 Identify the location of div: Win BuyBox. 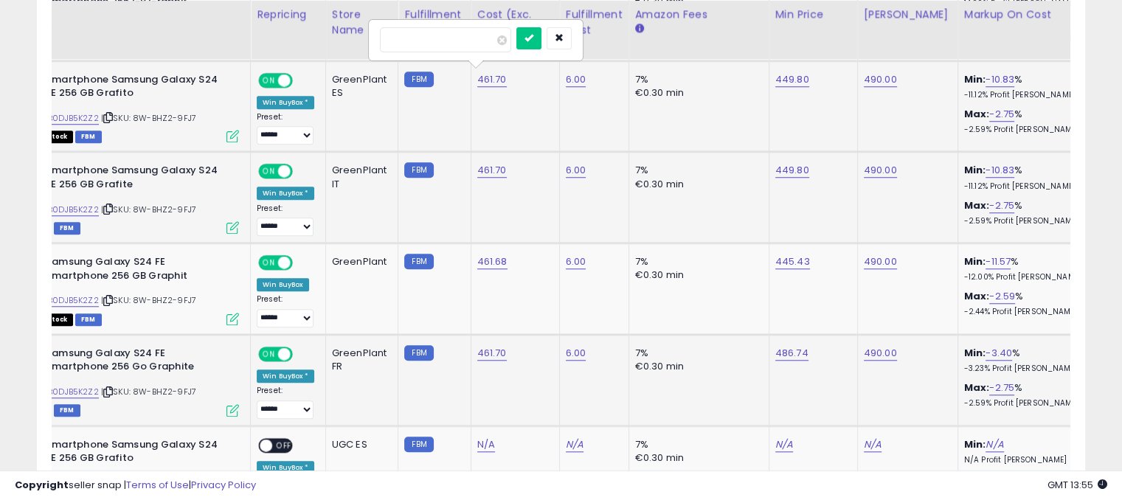
(283, 285).